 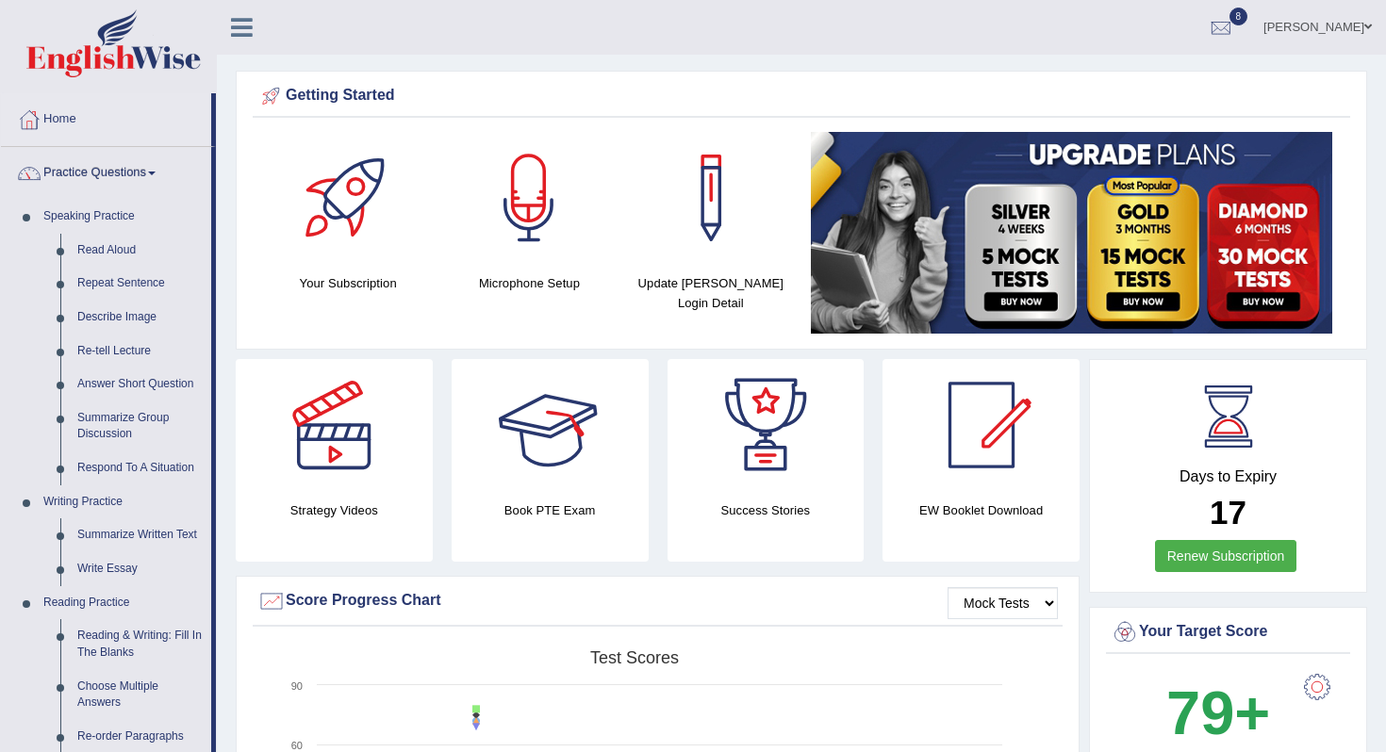 I want to click on text: 90, so click(x=297, y=686).